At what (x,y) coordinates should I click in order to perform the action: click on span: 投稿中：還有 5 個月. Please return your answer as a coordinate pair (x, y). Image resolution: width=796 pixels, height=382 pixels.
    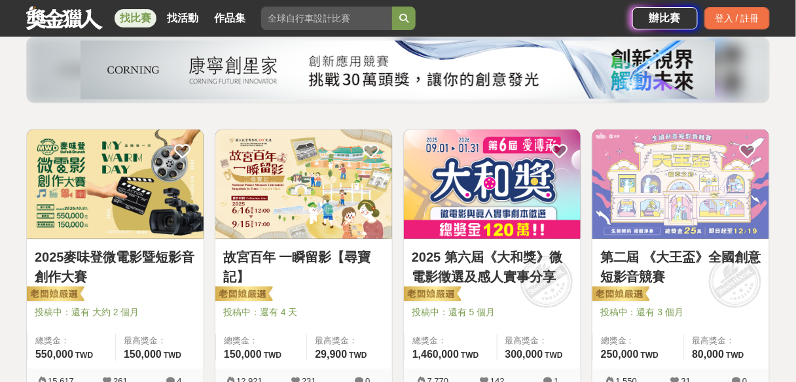
    Looking at the image, I should click on (492, 312).